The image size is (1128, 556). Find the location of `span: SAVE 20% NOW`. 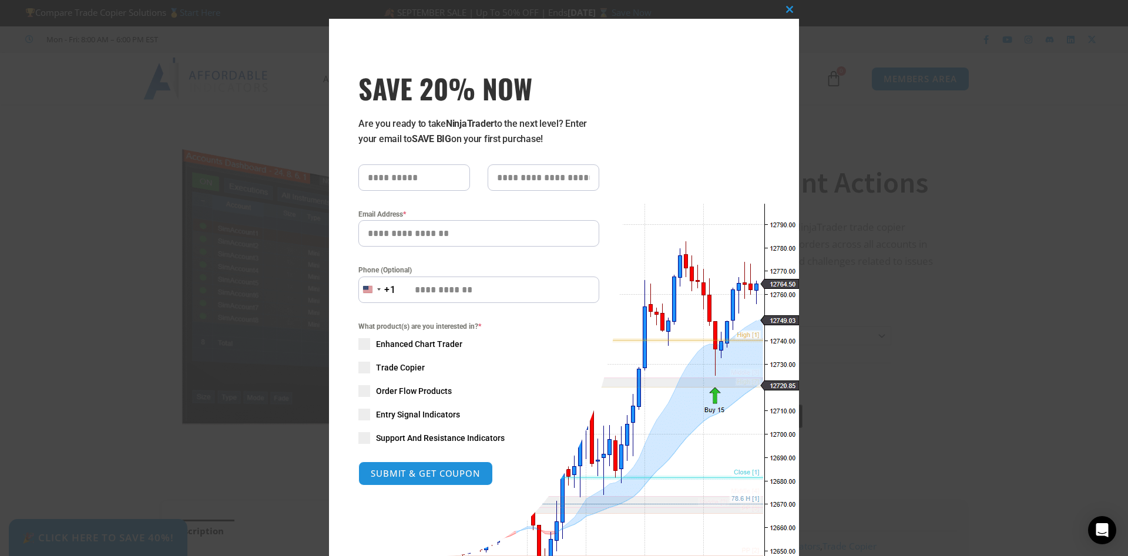

span: SAVE 20% NOW is located at coordinates (479, 88).